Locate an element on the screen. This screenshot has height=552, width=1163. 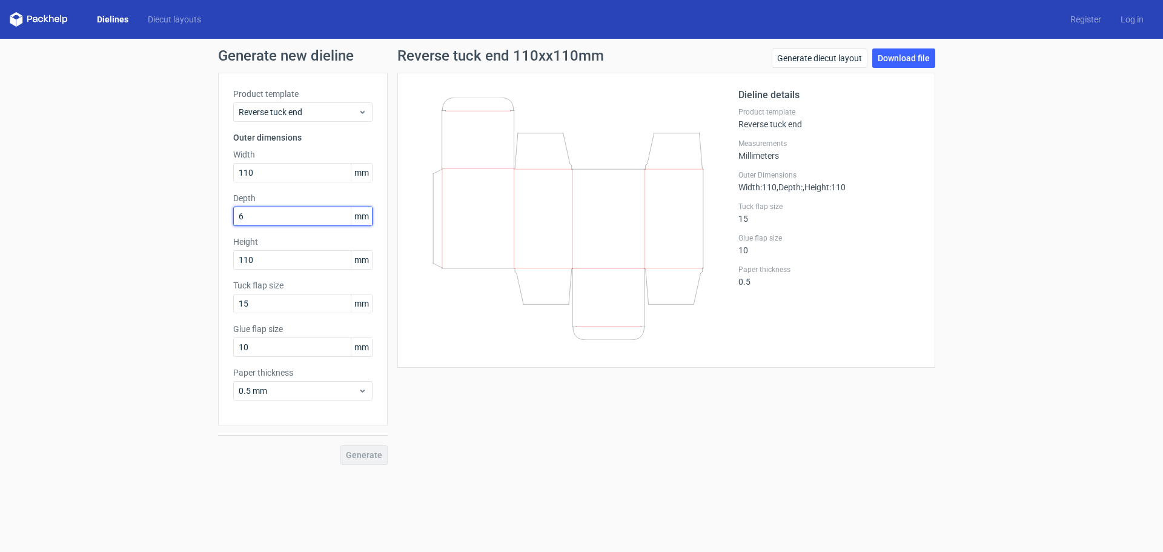
span: Reverse tuck end is located at coordinates (298, 112).